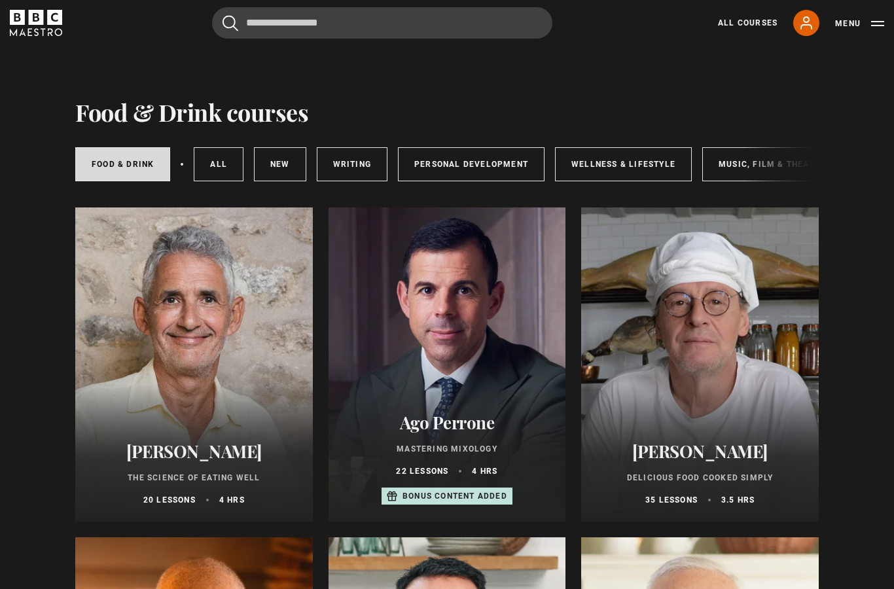 The width and height of the screenshot is (894, 589). Describe the element at coordinates (672, 500) in the screenshot. I see `p: 35 lessons` at that location.